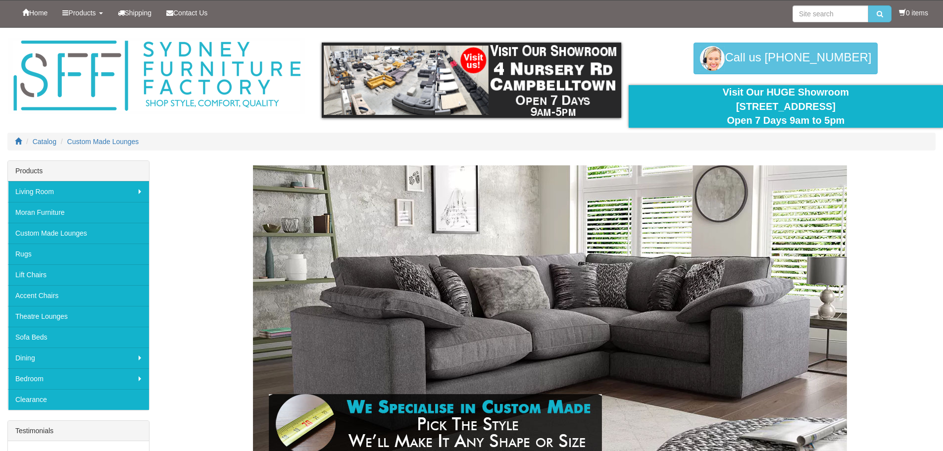 Image resolution: width=943 pixels, height=451 pixels. I want to click on a: Catalog, so click(45, 142).